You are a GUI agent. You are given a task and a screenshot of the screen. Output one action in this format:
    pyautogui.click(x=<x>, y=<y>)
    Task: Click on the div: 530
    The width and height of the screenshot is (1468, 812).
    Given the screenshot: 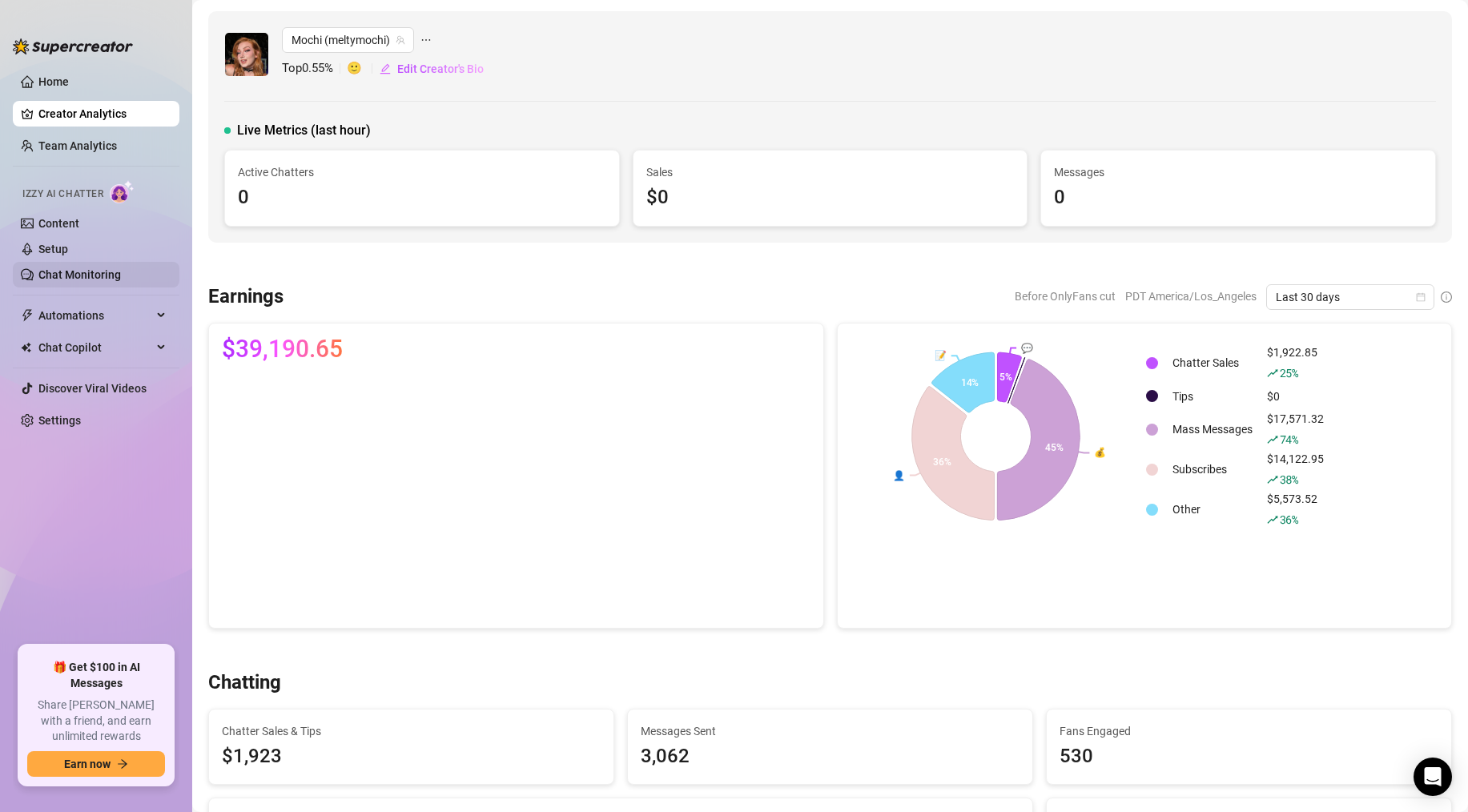 What is the action you would take?
    pyautogui.click(x=1248, y=757)
    